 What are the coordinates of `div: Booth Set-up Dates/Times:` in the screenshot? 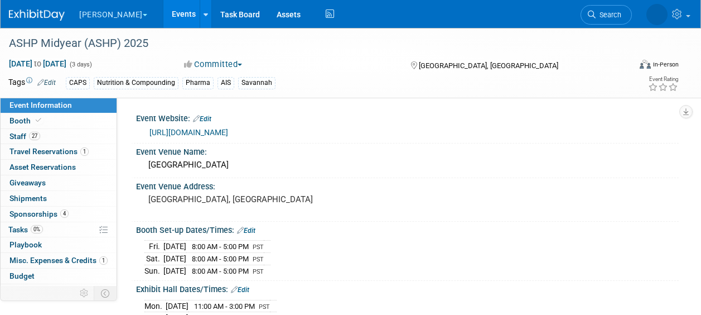 It's located at (407, 229).